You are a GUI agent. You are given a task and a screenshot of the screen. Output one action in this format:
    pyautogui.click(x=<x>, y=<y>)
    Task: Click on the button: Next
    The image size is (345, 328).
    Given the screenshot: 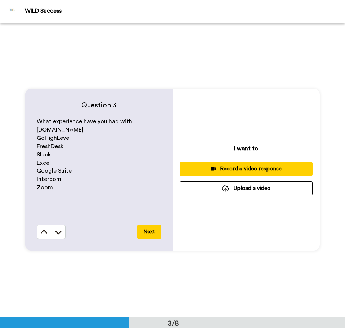 What is the action you would take?
    pyautogui.click(x=149, y=232)
    